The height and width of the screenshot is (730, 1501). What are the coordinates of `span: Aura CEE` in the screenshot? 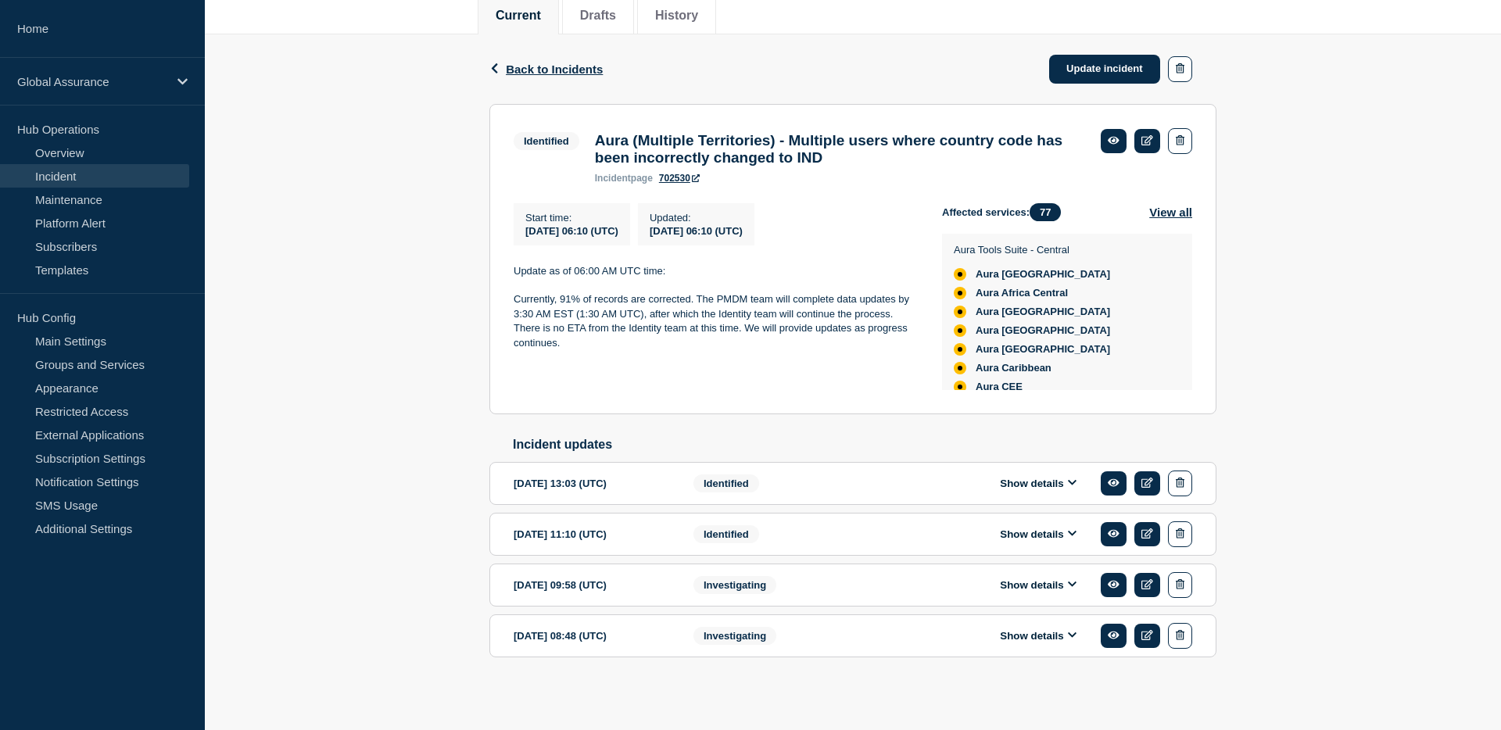 It's located at (999, 387).